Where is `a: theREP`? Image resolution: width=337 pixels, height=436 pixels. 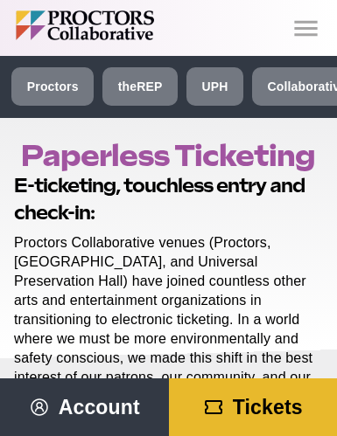
a: theREP is located at coordinates (140, 87).